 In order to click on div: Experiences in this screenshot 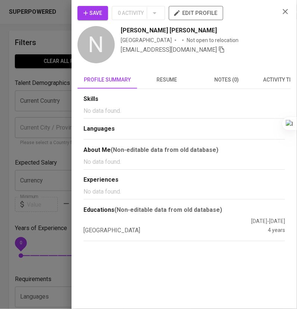, I will do `click(184, 180)`.